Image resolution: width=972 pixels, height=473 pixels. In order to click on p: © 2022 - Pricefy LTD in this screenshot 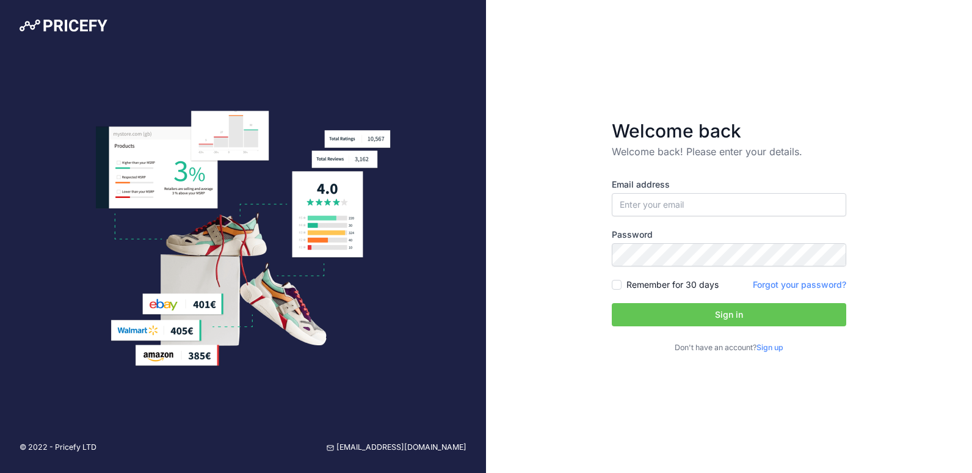, I will do `click(58, 447)`.